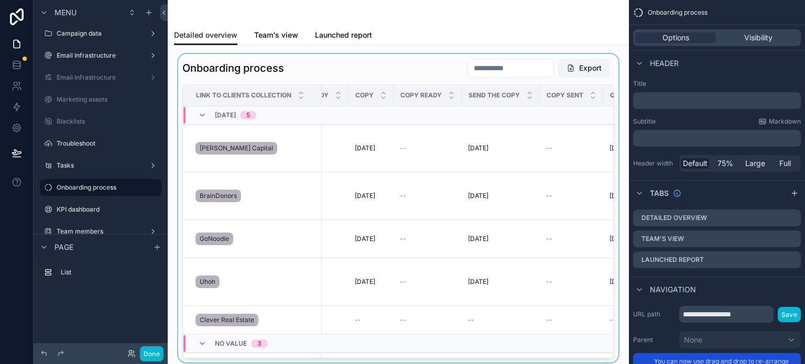 The image size is (805, 364). What do you see at coordinates (108, 144) in the screenshot?
I see `label: Troubleshoot` at bounding box center [108, 144].